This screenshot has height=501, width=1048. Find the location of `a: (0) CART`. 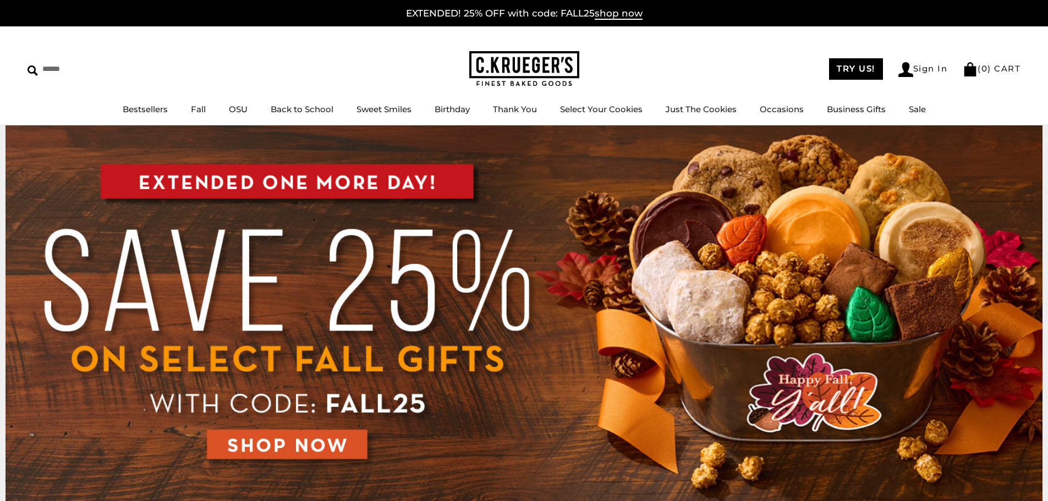

a: (0) CART is located at coordinates (992, 68).